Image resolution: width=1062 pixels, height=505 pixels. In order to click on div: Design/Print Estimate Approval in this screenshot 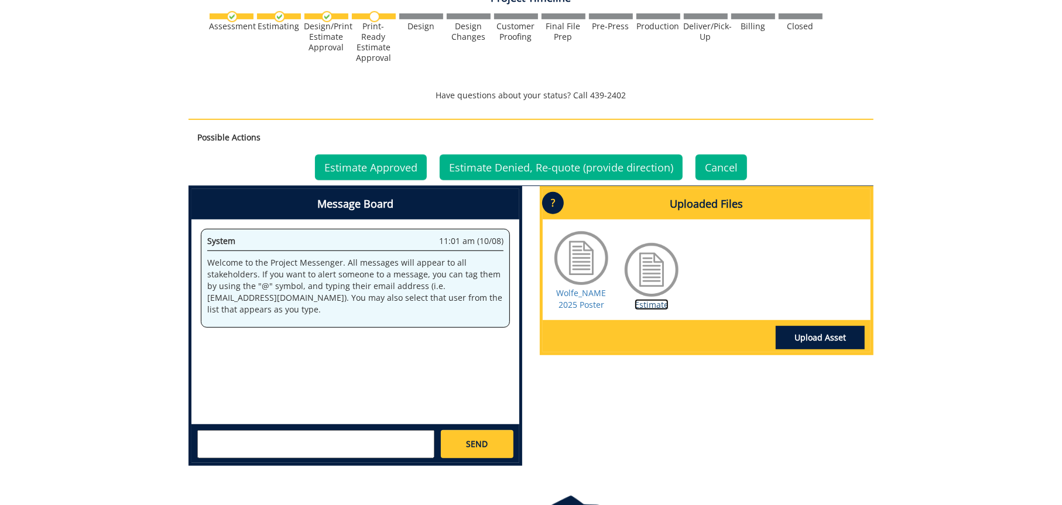, I will do `click(326, 37)`.